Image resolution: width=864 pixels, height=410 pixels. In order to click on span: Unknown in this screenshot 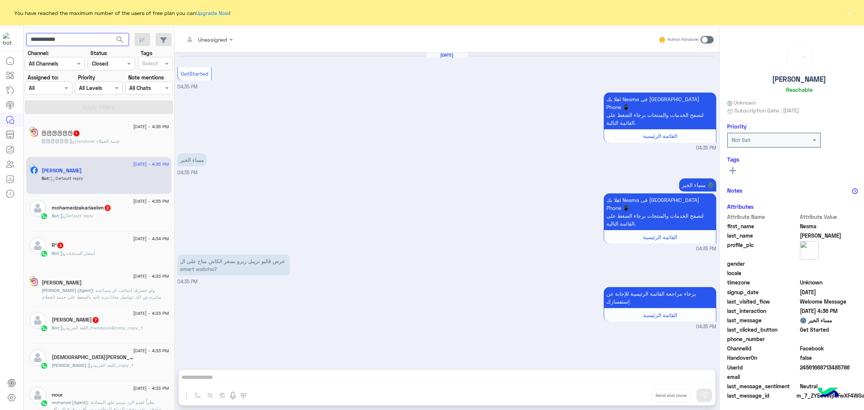, I will do `click(742, 102)`.